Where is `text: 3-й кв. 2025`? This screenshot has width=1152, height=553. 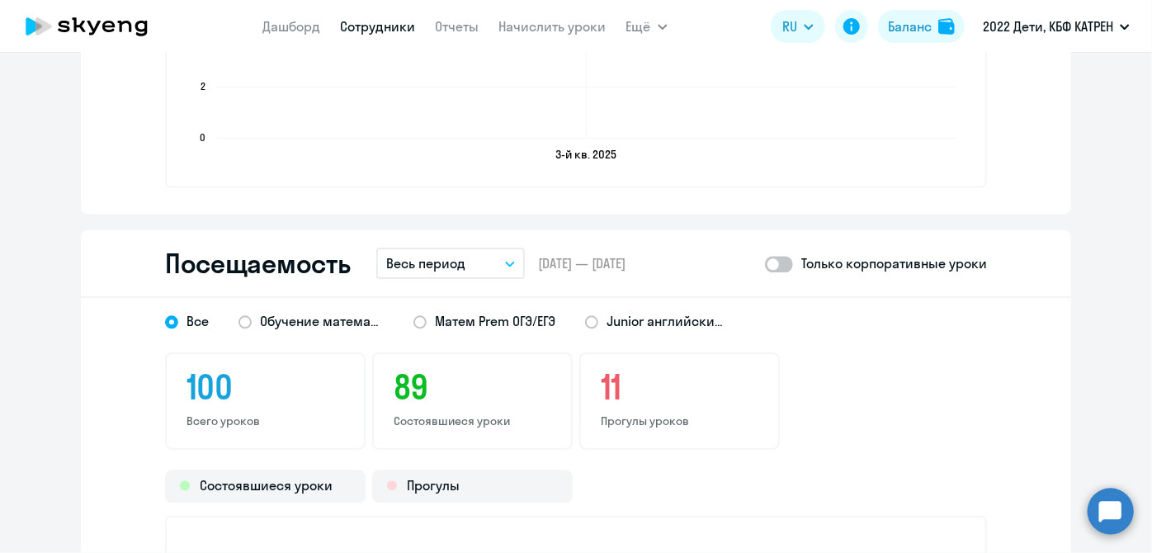 text: 3-й кв. 2025 is located at coordinates (587, 154).